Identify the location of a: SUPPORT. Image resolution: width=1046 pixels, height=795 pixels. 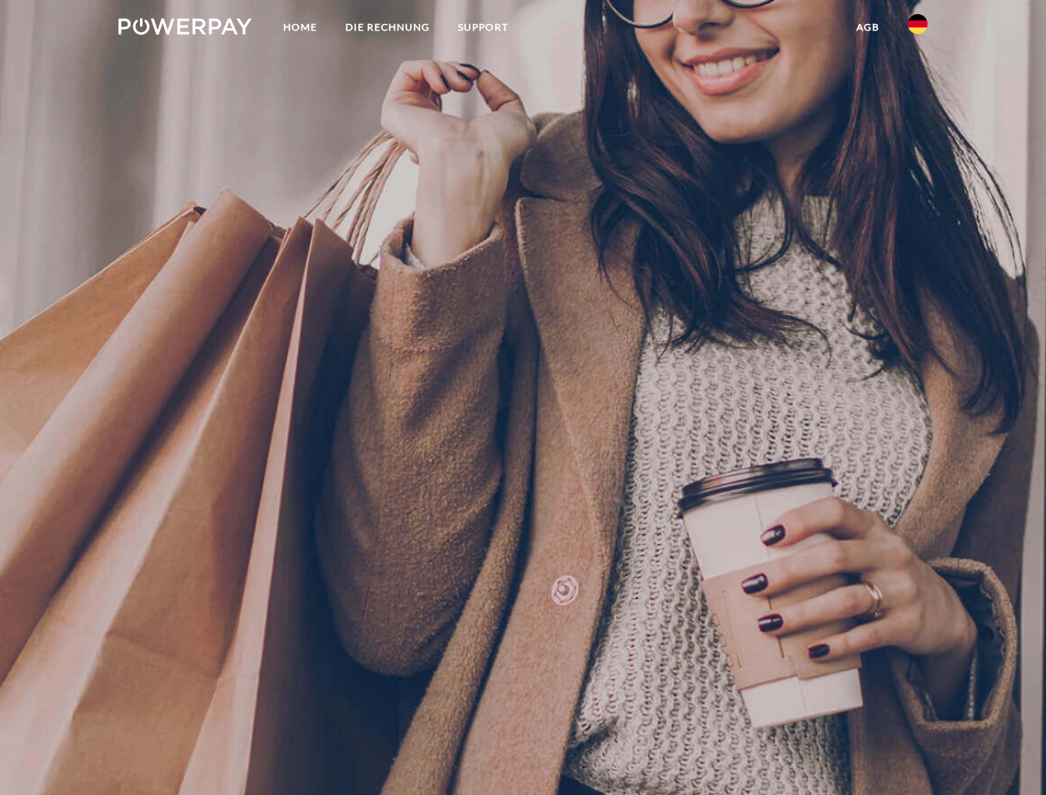
(483, 27).